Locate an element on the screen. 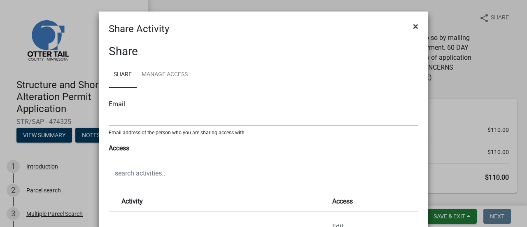  a: Manage Access is located at coordinates (165, 75).